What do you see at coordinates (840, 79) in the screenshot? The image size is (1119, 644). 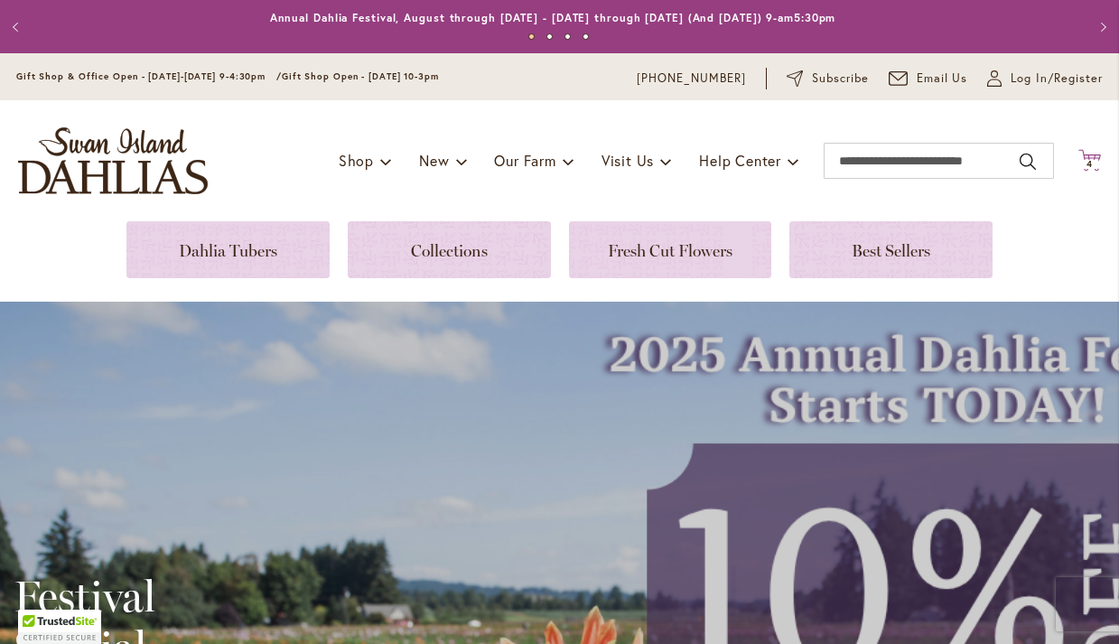 I see `span: Subscribe` at bounding box center [840, 79].